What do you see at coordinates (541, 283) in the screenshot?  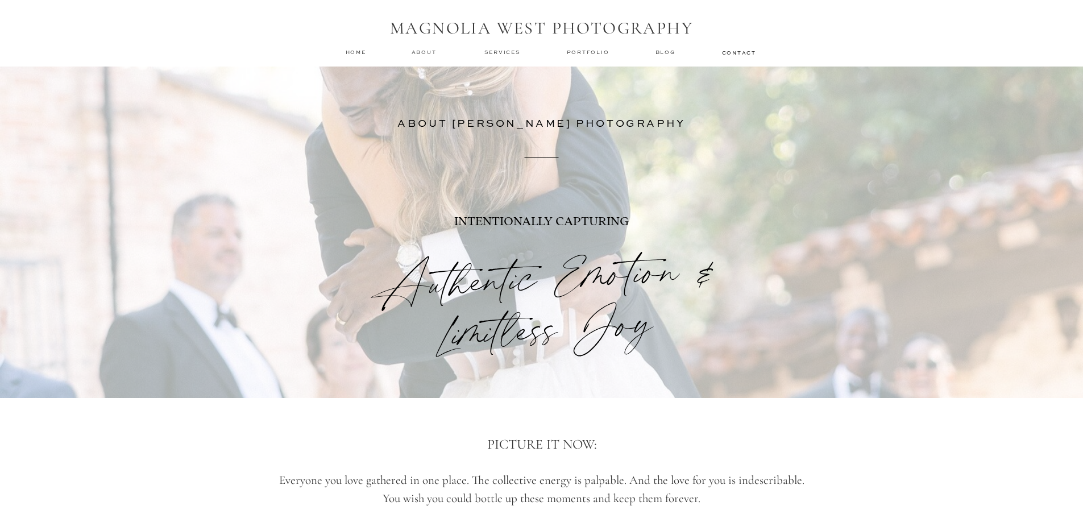 I see `h2: Authentic Emotion & Limitless Joy` at bounding box center [541, 283].